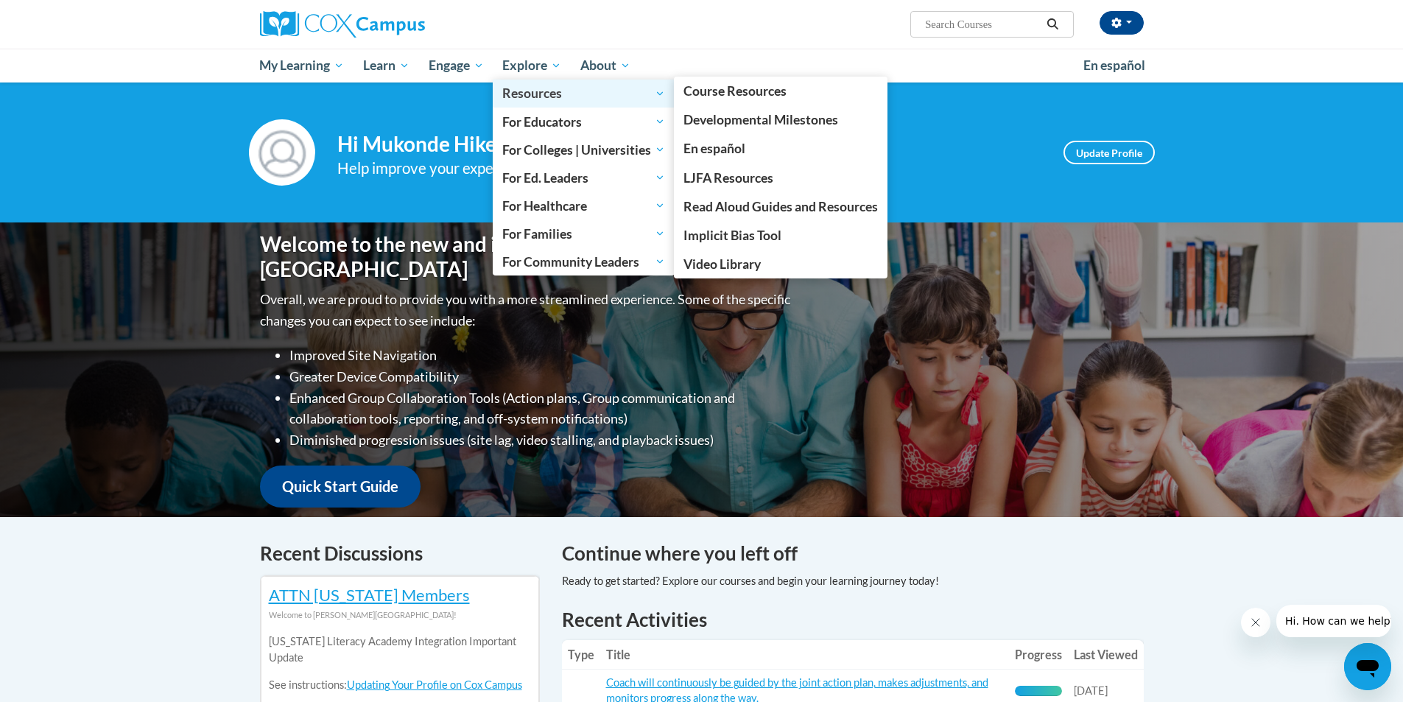  What do you see at coordinates (456, 66) in the screenshot?
I see `span: Engage` at bounding box center [456, 66].